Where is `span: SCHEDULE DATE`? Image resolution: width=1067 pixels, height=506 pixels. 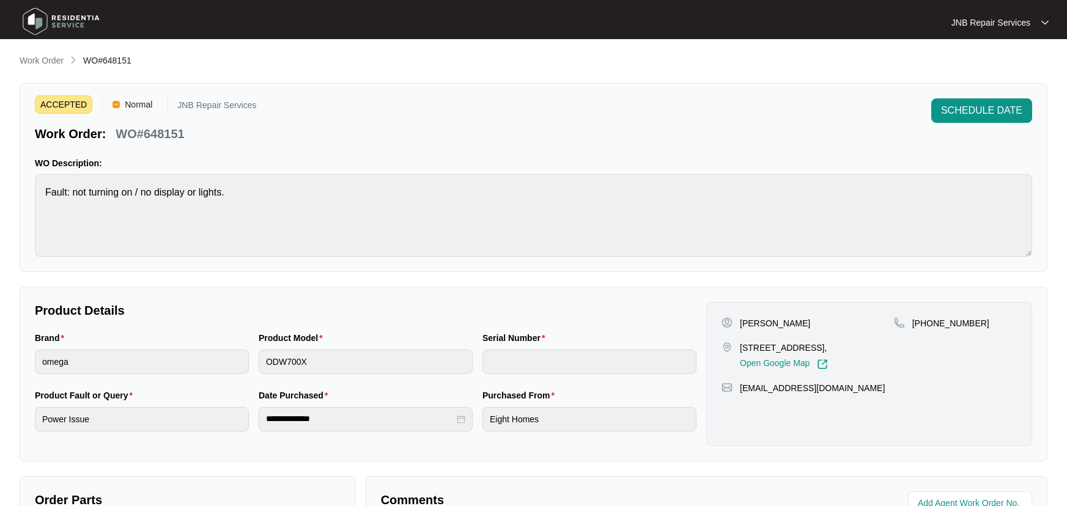 span: SCHEDULE DATE is located at coordinates (981, 111).